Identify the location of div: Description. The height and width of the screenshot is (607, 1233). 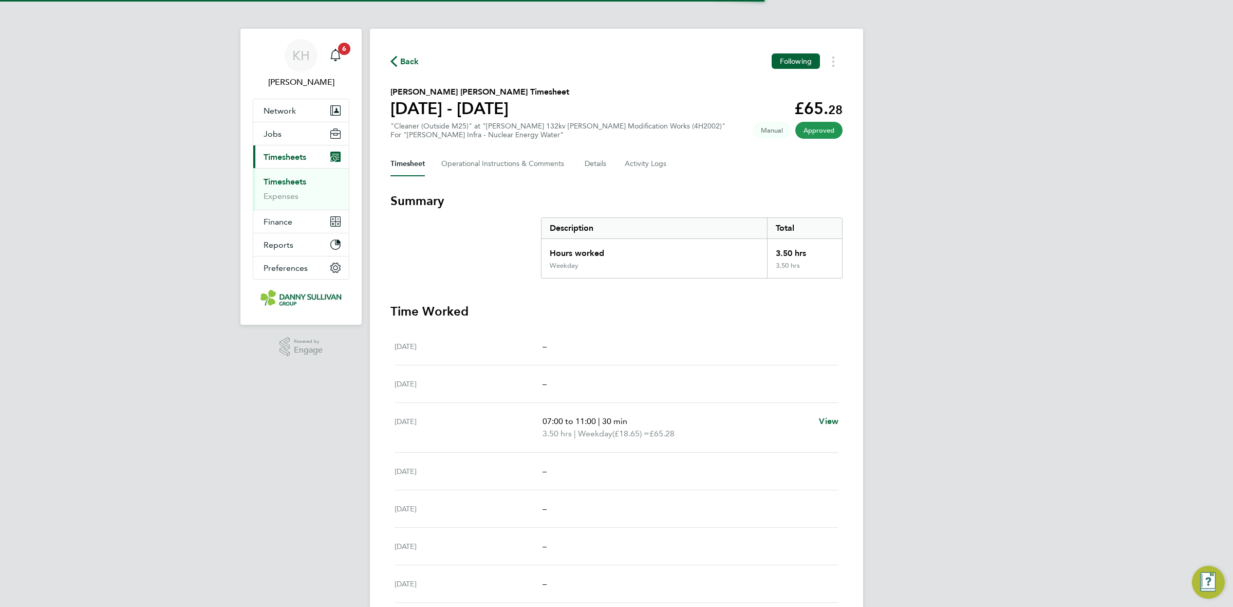
(654, 228).